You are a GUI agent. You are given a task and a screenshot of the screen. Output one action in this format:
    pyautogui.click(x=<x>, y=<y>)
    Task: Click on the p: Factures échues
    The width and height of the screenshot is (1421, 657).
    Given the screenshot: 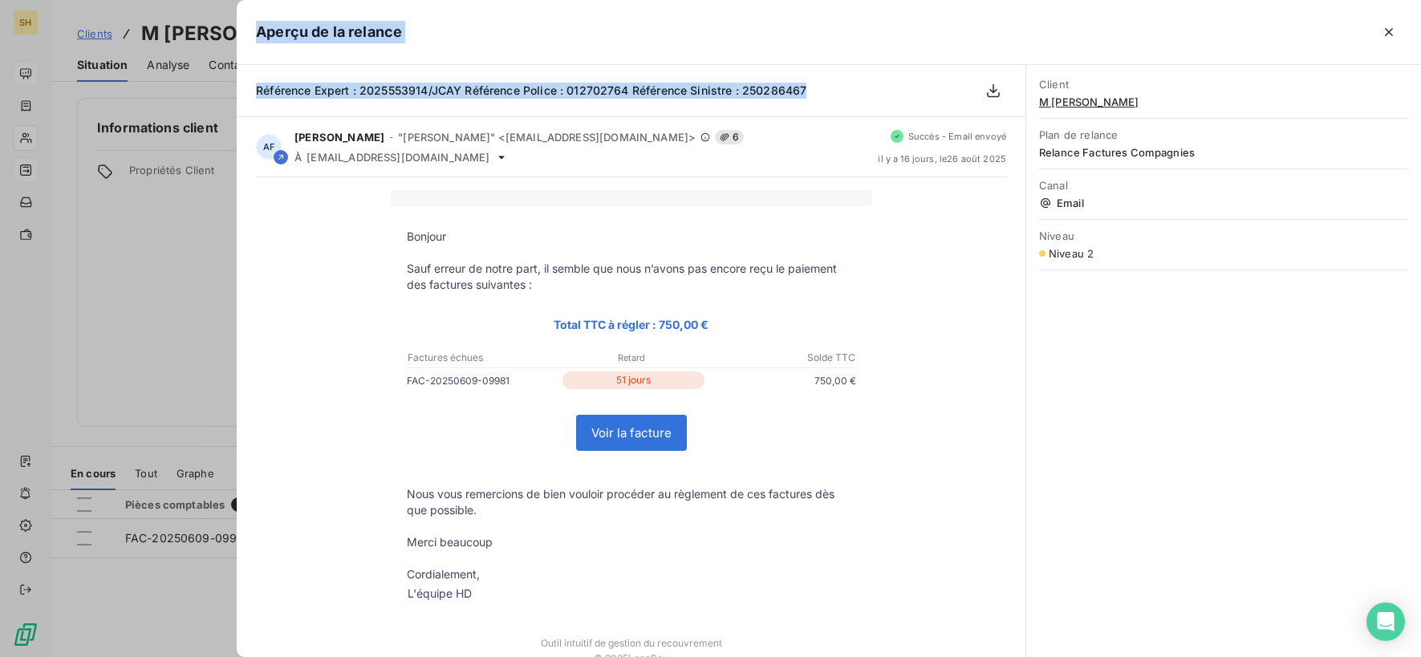 What is the action you would take?
    pyautogui.click(x=481, y=358)
    